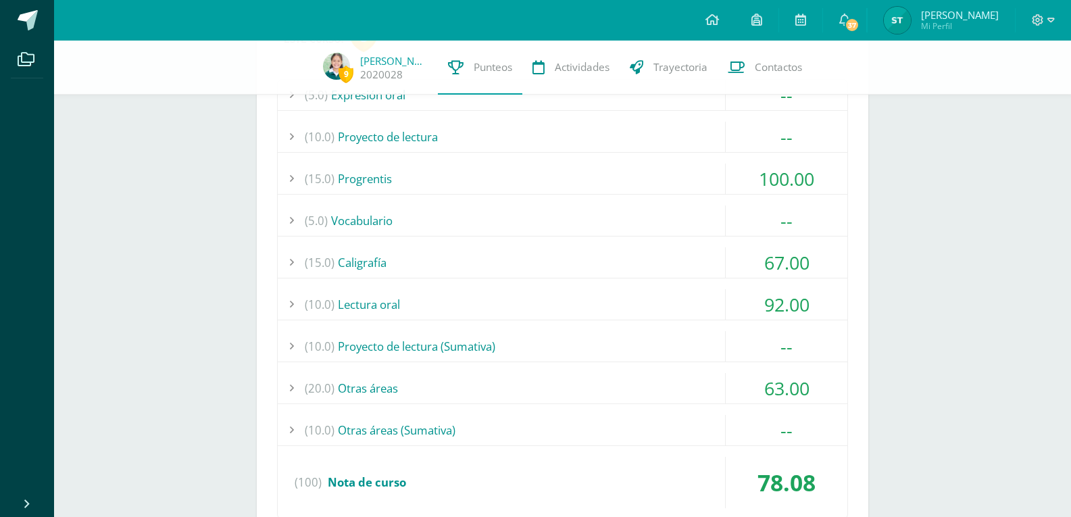 Image resolution: width=1071 pixels, height=517 pixels. Describe the element at coordinates (787, 304) in the screenshot. I see `div: 92.00` at that location.